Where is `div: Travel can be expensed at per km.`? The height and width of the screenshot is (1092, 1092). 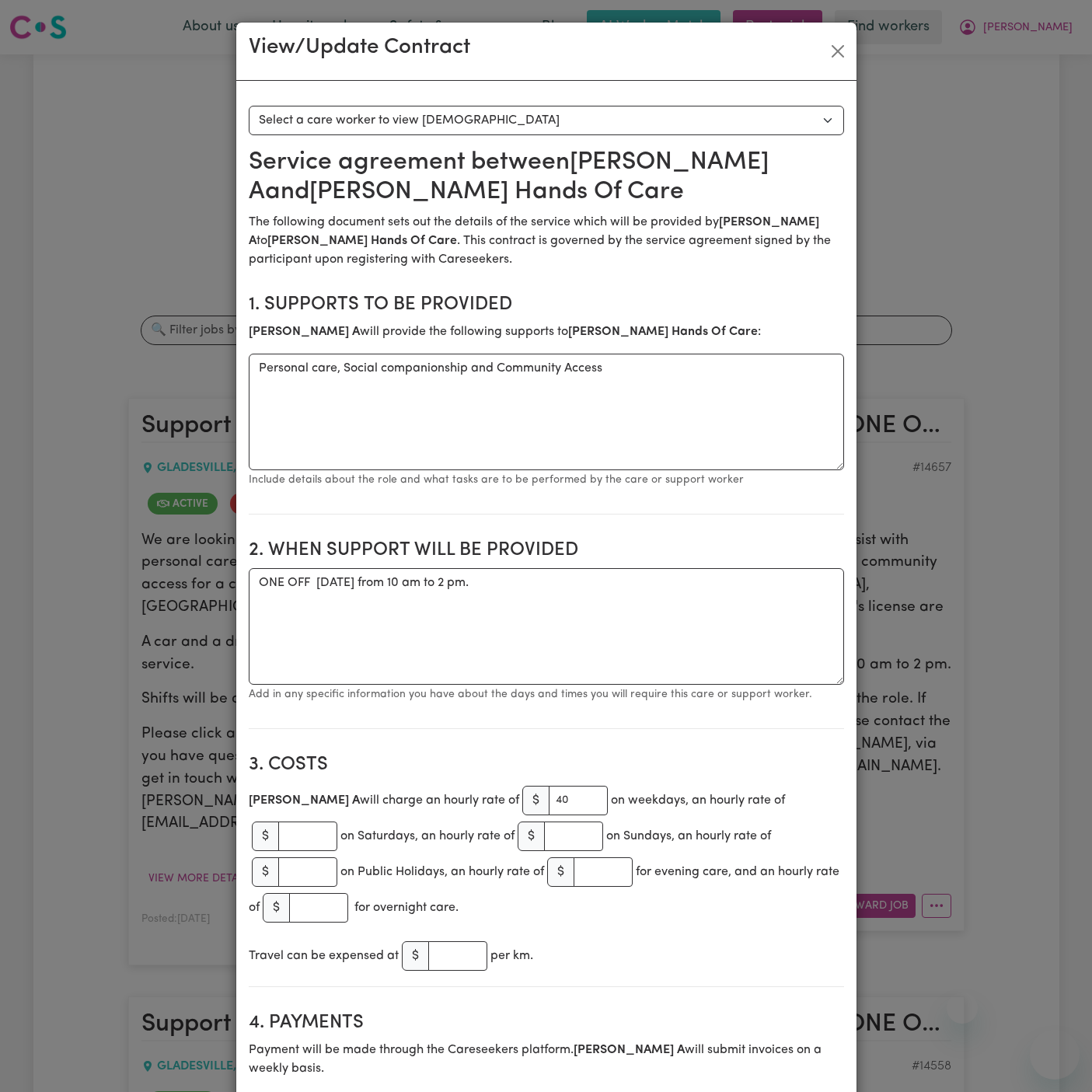 div: Travel can be expensed at per km. is located at coordinates (546, 956).